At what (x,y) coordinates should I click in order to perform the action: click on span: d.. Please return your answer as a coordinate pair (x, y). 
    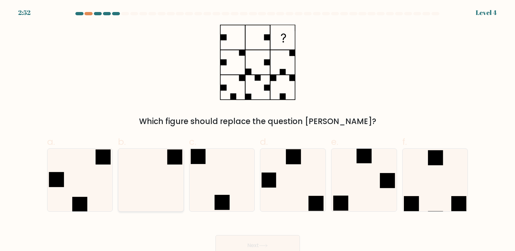
    Looking at the image, I should click on (264, 142).